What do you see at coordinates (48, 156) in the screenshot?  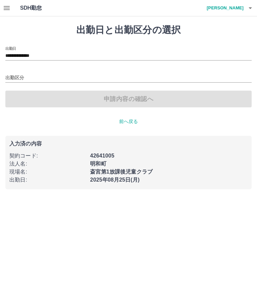 I see `p: 契約コード :` at bounding box center [48, 156].